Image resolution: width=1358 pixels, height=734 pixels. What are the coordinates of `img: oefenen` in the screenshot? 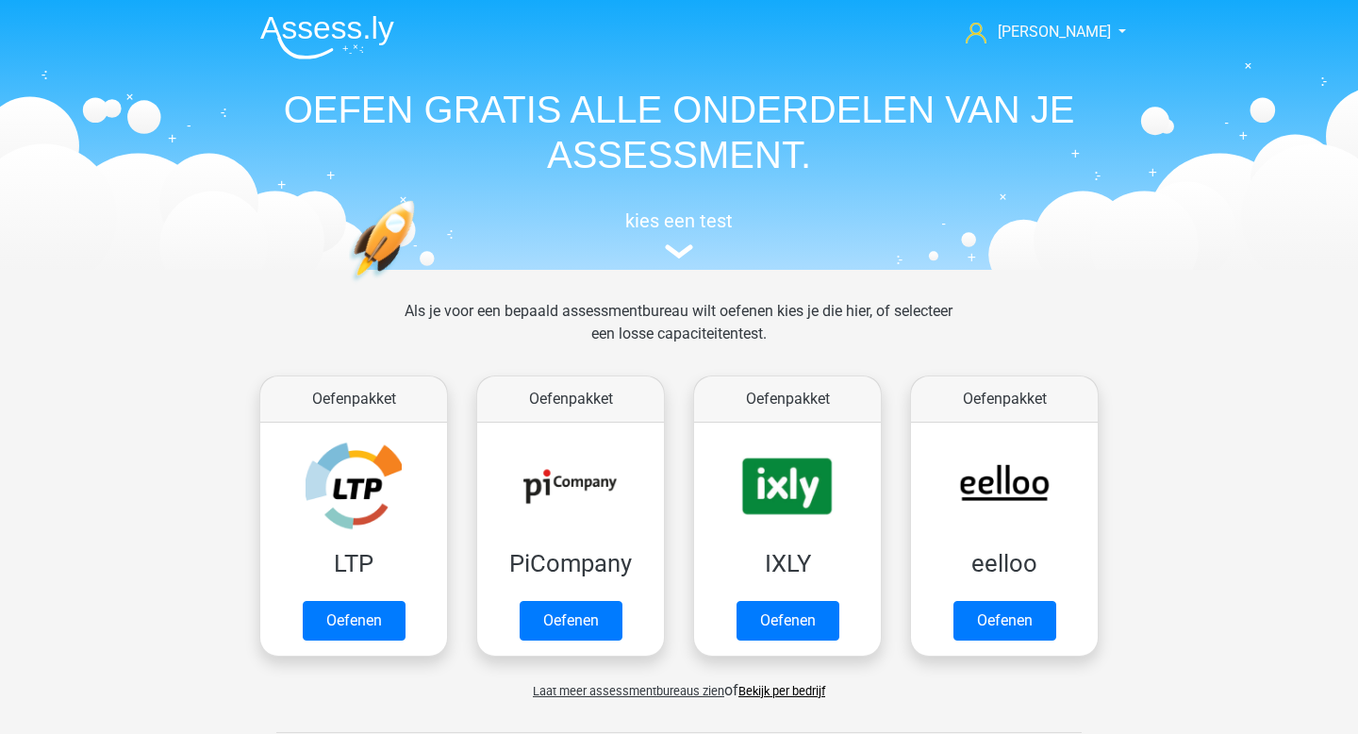 It's located at (418, 285).